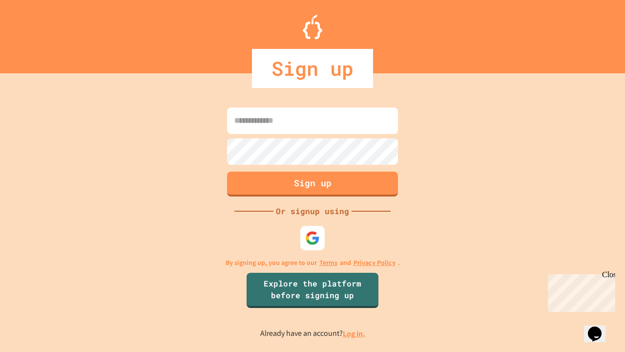 Image resolution: width=625 pixels, height=352 pixels. I want to click on p: By signing up, you agree to our and ., so click(312, 262).